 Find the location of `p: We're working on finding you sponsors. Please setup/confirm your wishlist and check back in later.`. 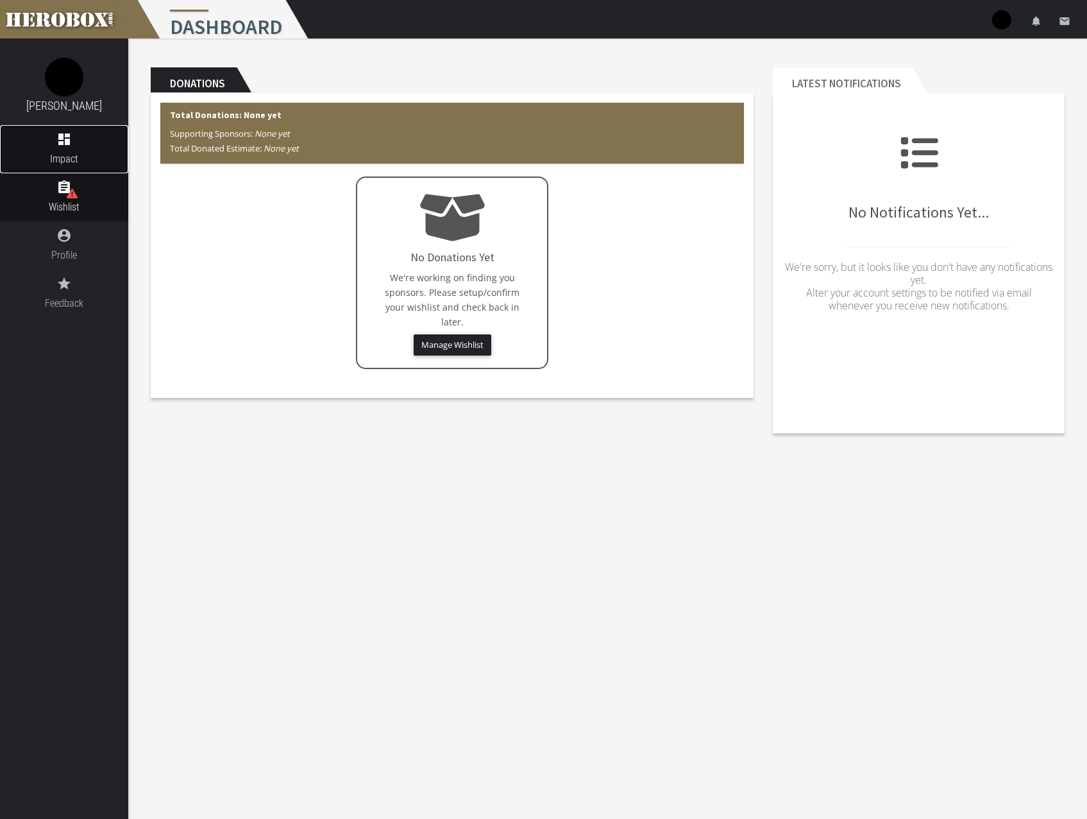

p: We're working on finding you sponsors. Please setup/confirm your wishlist and check back in later. is located at coordinates (452, 300).